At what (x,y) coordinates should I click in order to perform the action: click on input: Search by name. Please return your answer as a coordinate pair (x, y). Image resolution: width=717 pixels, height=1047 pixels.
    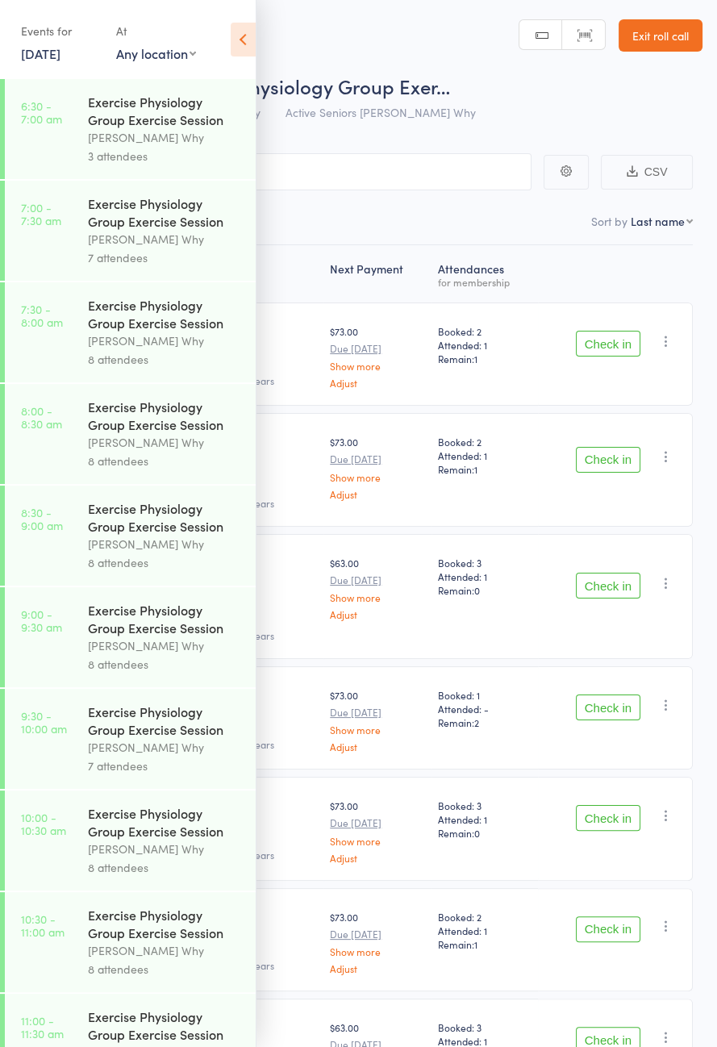
    Looking at the image, I should click on (277, 172).